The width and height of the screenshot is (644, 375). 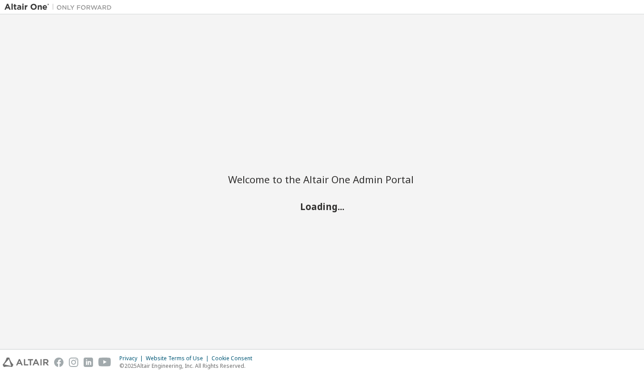 I want to click on img: facebook.svg, so click(x=59, y=362).